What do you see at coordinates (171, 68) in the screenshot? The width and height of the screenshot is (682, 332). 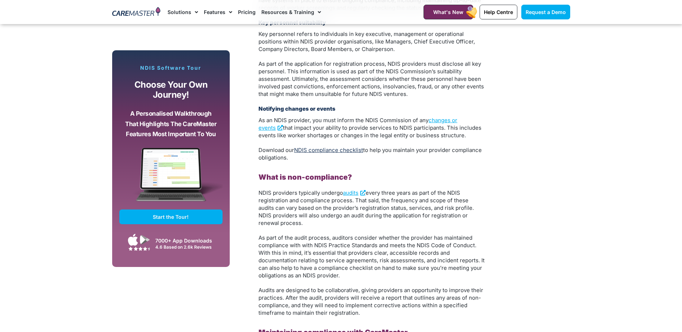 I see `p: NDIS Software Tour` at bounding box center [171, 68].